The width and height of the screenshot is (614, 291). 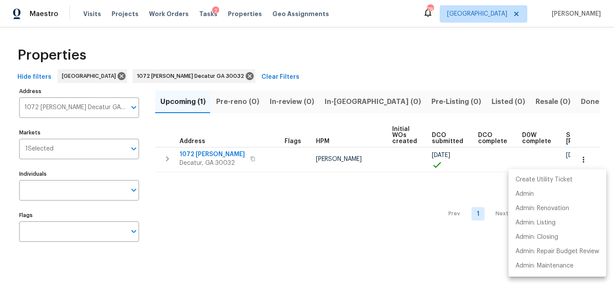 What do you see at coordinates (543, 180) in the screenshot?
I see `p: Create Utility Ticket` at bounding box center [543, 180].